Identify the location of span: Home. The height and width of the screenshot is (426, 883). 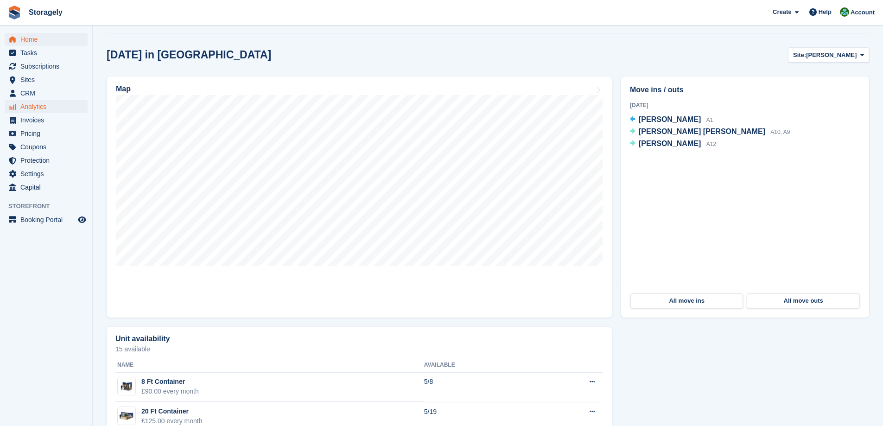
(48, 39).